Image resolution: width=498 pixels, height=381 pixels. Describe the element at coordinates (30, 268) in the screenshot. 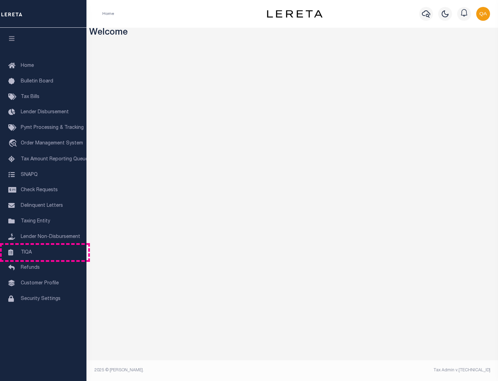

I see `span: Refunds` at that location.